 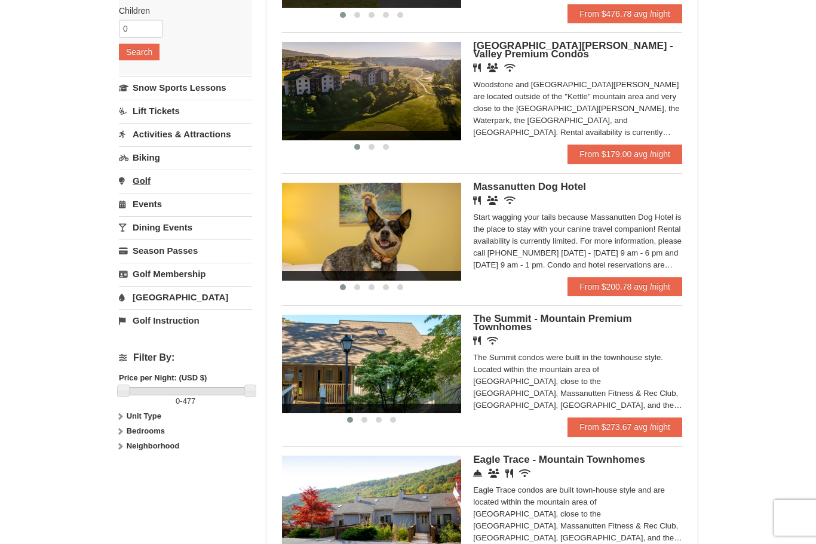 What do you see at coordinates (625, 154) in the screenshot?
I see `a: From $179.00 avg /night` at bounding box center [625, 154].